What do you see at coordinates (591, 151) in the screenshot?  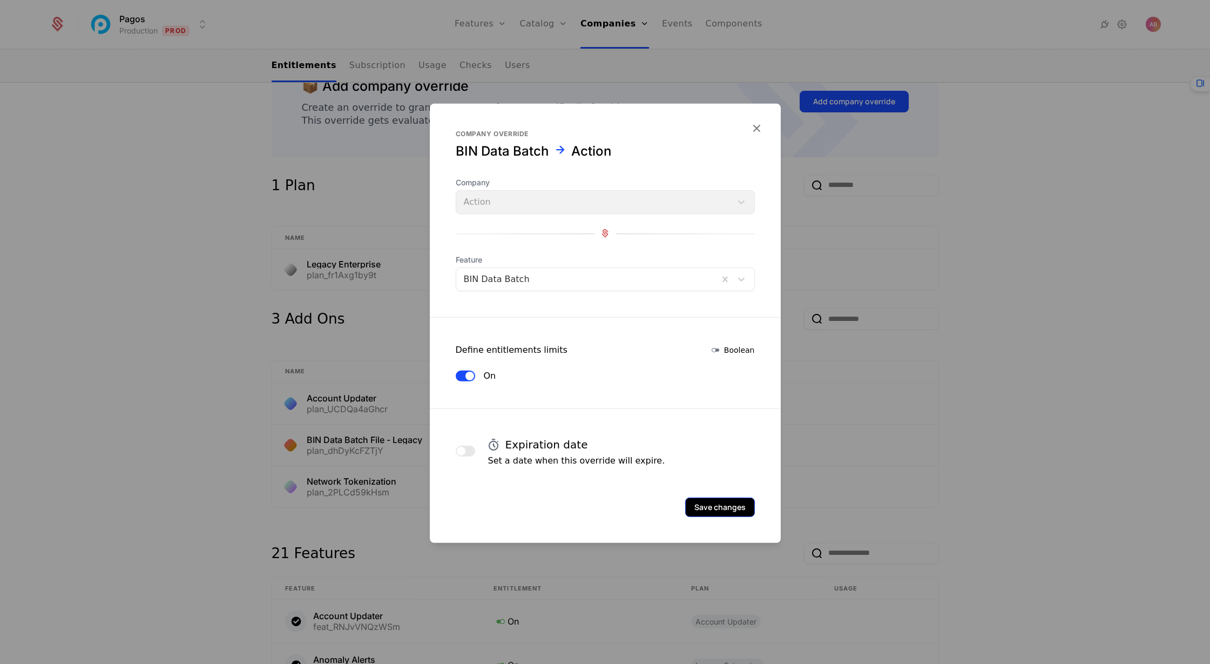 I see `div: Action` at bounding box center [591, 151].